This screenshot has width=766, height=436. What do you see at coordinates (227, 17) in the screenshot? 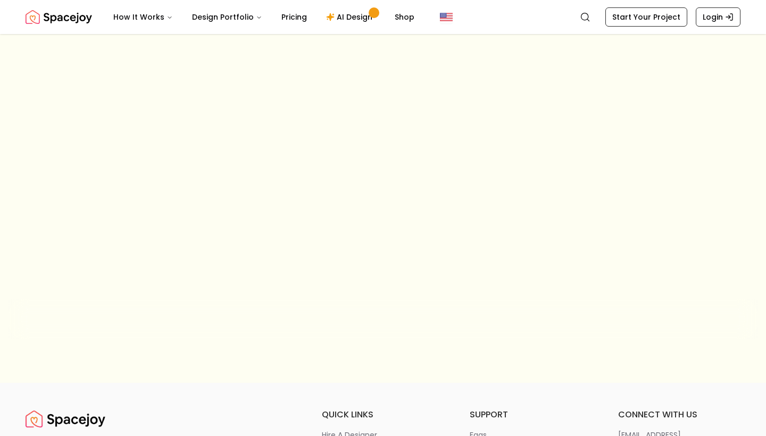
I see `button: Design Portfolio` at bounding box center [227, 17].